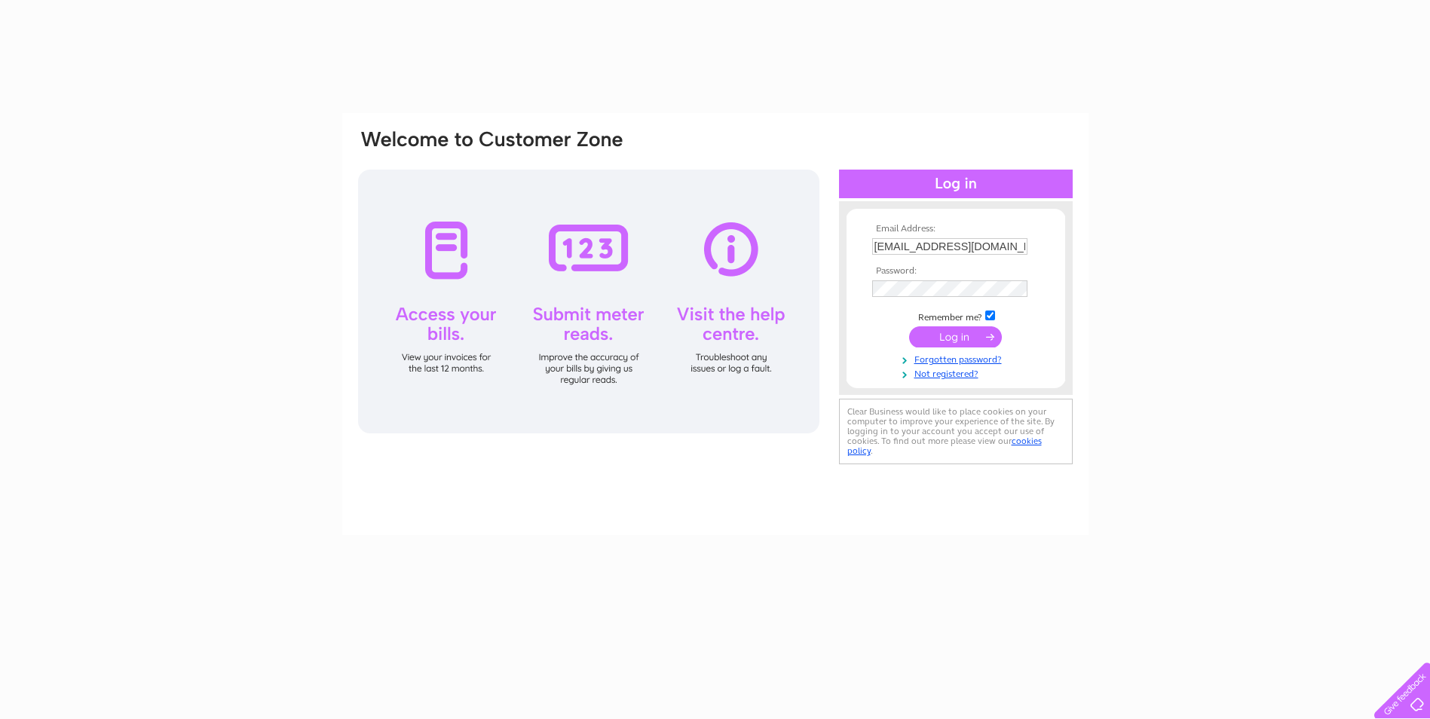 This screenshot has height=719, width=1430. Describe the element at coordinates (944, 445) in the screenshot. I see `a: cookies policy` at that location.